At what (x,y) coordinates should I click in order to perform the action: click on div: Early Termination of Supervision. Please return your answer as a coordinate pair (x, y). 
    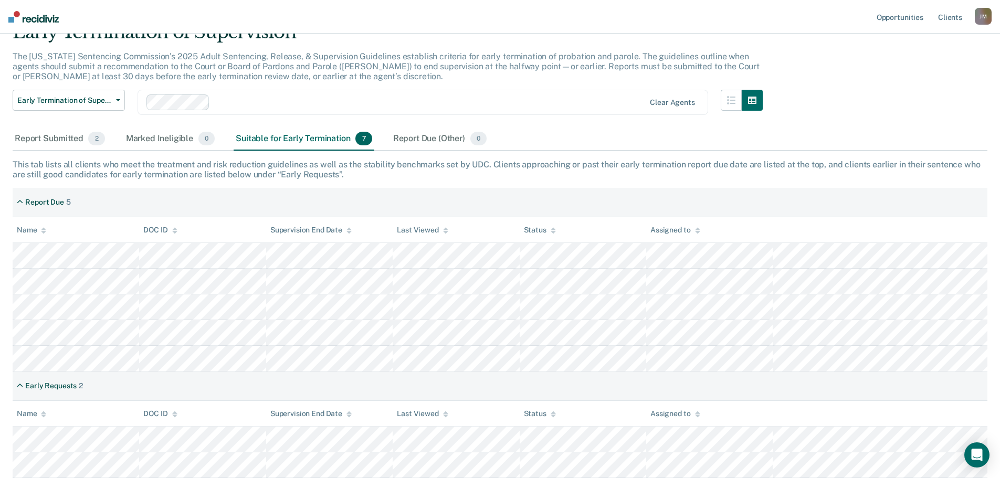
    Looking at the image, I should click on (387, 36).